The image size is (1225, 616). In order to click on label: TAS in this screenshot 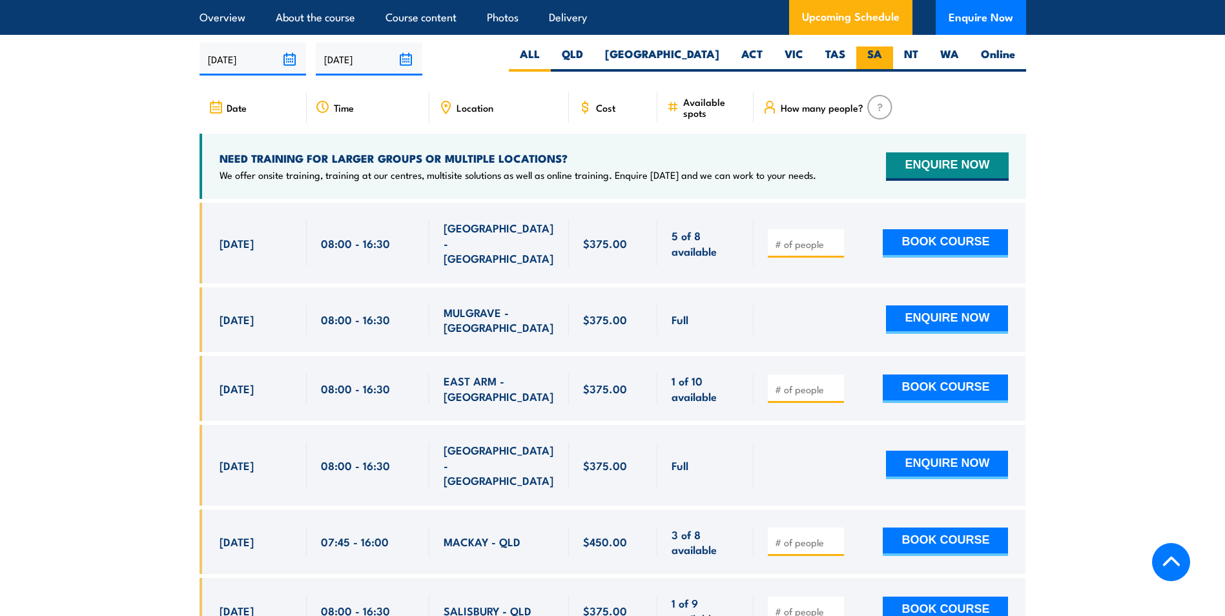, I will do `click(835, 59)`.